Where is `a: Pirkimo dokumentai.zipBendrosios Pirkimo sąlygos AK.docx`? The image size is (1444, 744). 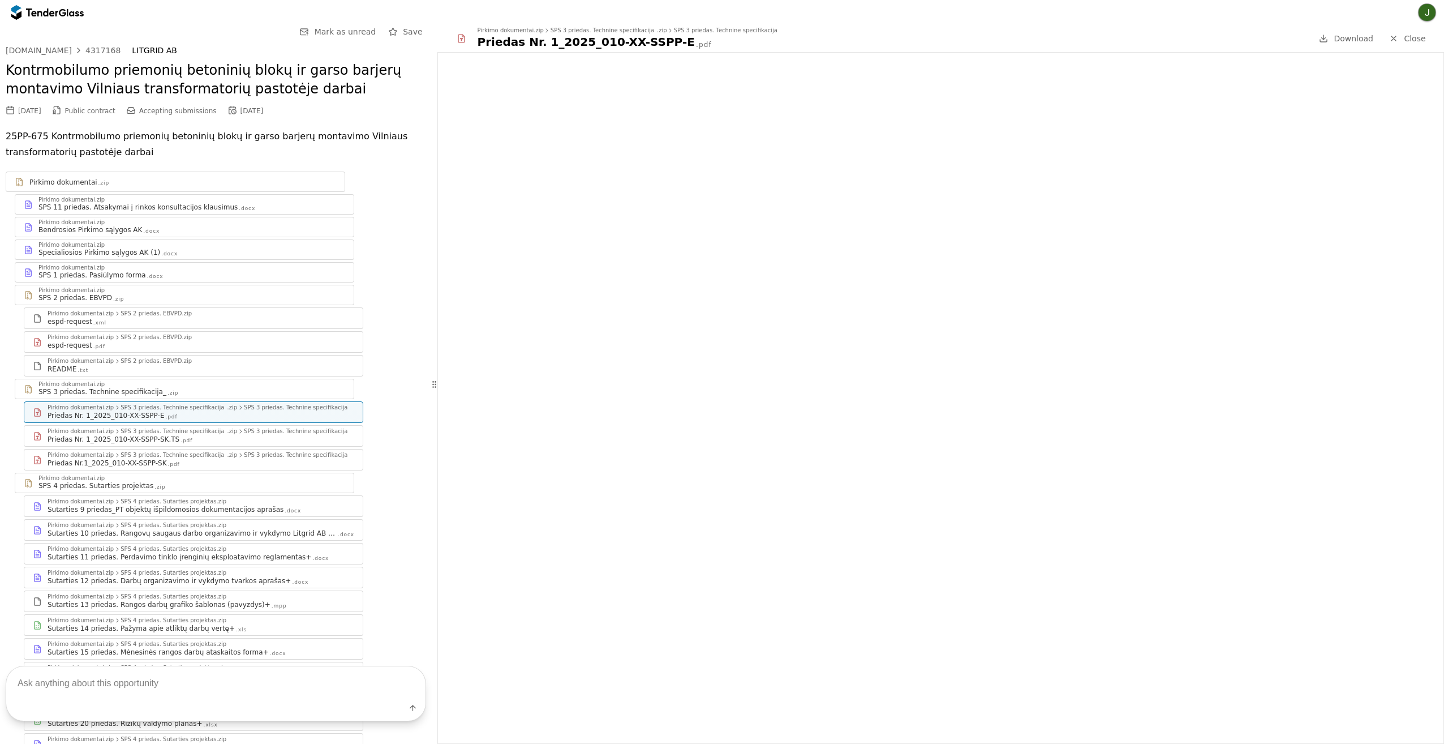 a: Pirkimo dokumentai.zipBendrosios Pirkimo sąlygos AK.docx is located at coordinates (184, 227).